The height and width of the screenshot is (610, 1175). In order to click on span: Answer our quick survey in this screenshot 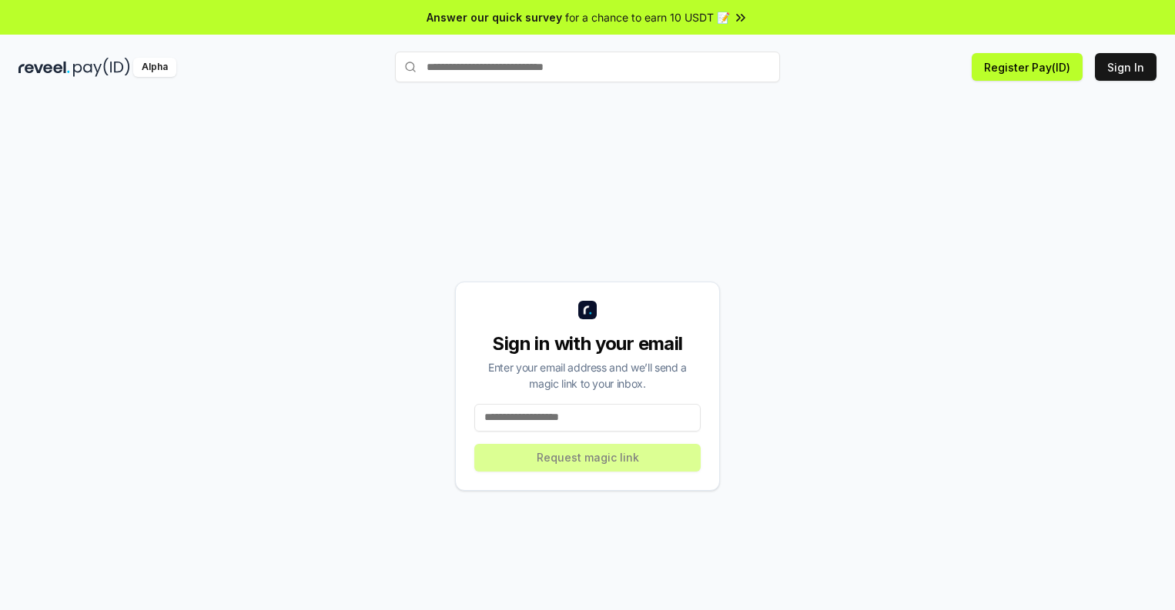, I will do `click(494, 17)`.